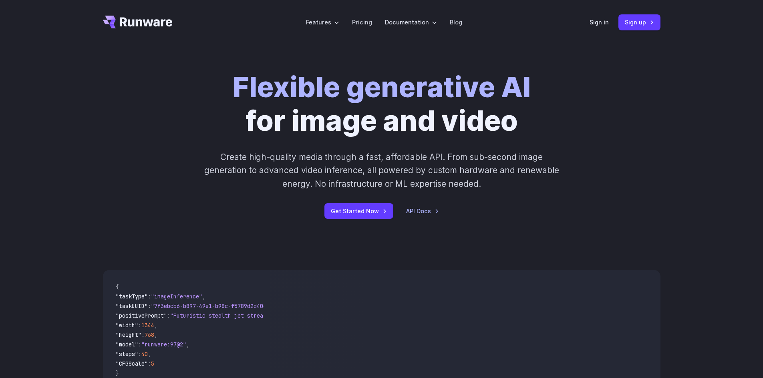 This screenshot has width=763, height=378. I want to click on span: "taskType", so click(132, 297).